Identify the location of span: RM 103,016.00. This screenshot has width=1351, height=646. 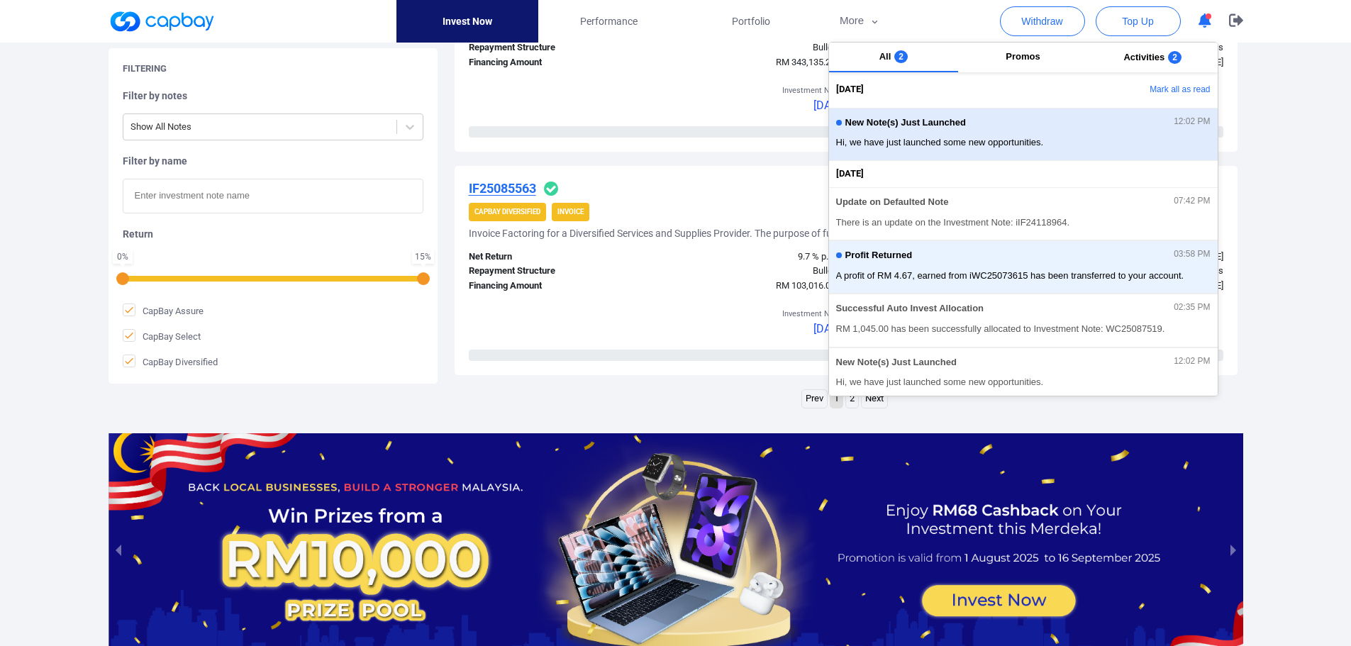
(806, 285).